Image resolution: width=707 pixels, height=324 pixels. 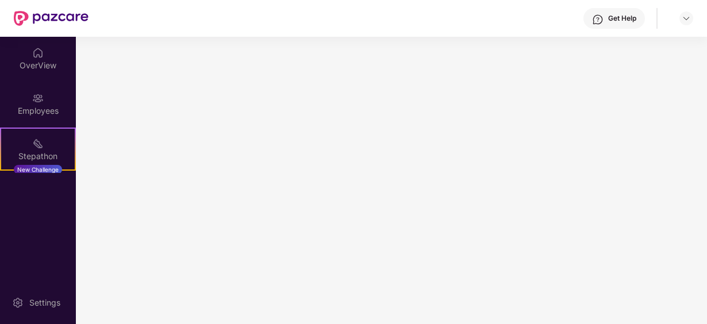 What do you see at coordinates (687, 18) in the screenshot?
I see `img: svg+xml;base64,PHN2ZyBpZD0iRHJvcGRvd24tMzJ4MzIiIHhtbG5zPSJodHRwOi8vd3d3LnczLm9yZy8yMDAwL3N2ZyIgd2...` at bounding box center [687, 18].